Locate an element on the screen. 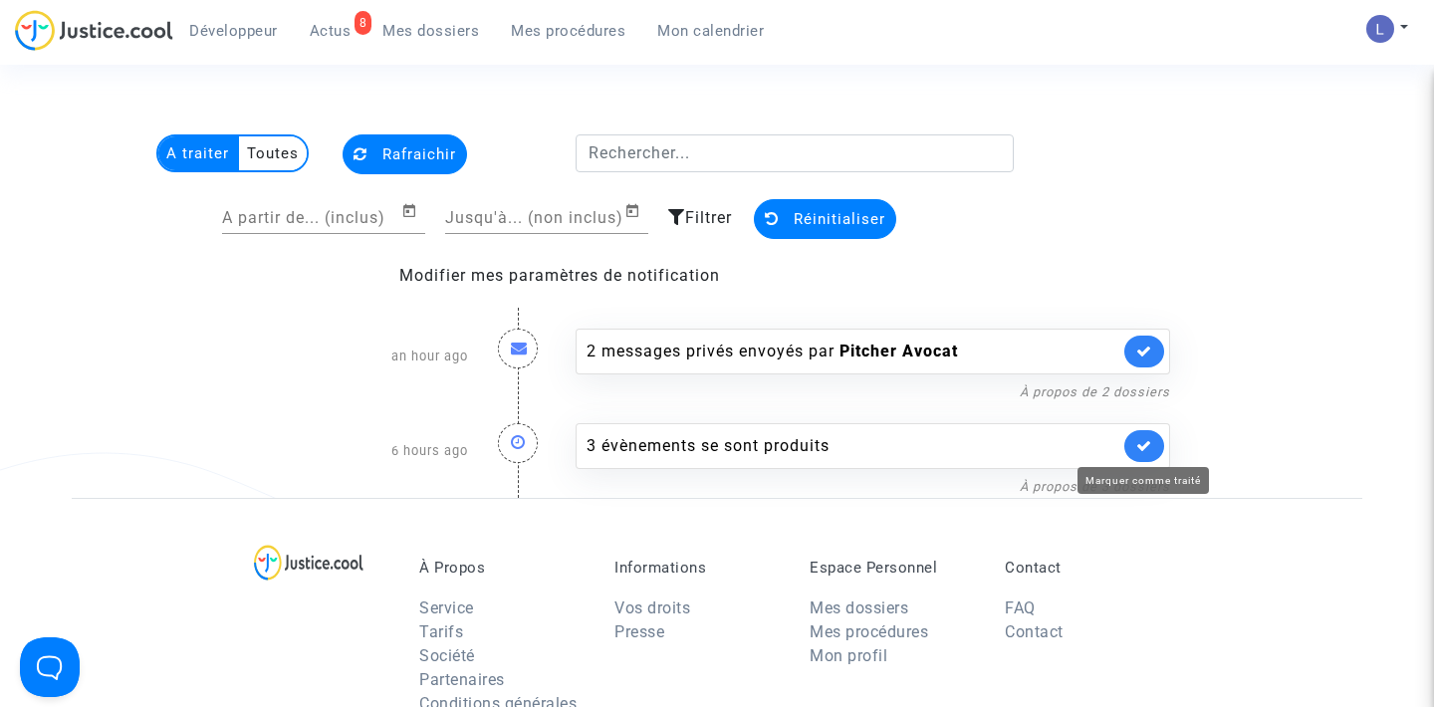 The width and height of the screenshot is (1434, 707). a: À propos de 2 dossiers is located at coordinates (1094, 391).